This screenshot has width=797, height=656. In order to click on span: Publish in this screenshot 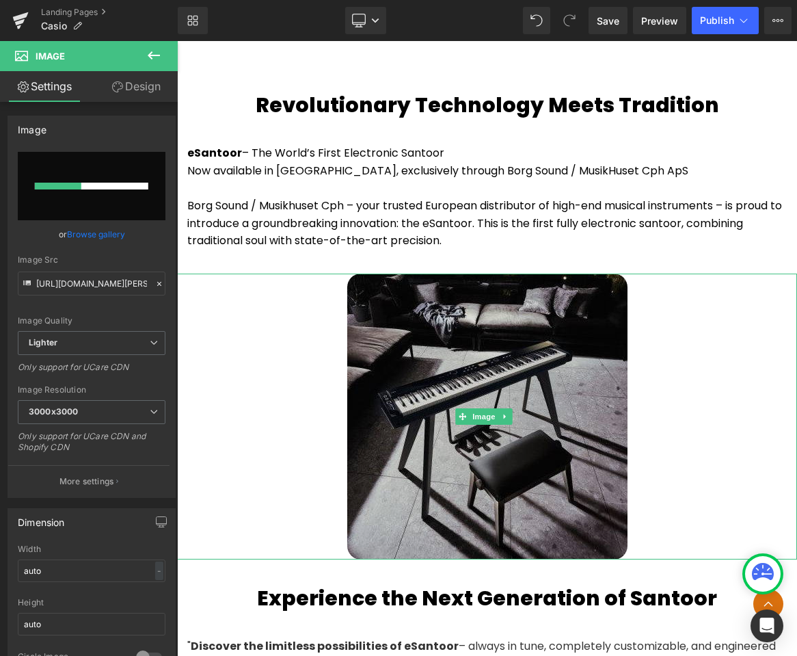, I will do `click(717, 21)`.